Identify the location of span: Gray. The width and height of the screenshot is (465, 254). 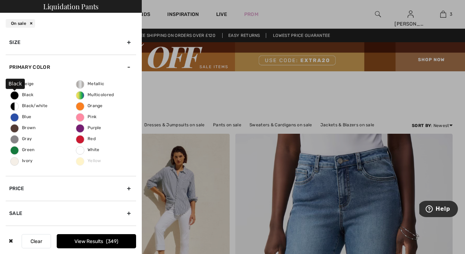
(21, 139).